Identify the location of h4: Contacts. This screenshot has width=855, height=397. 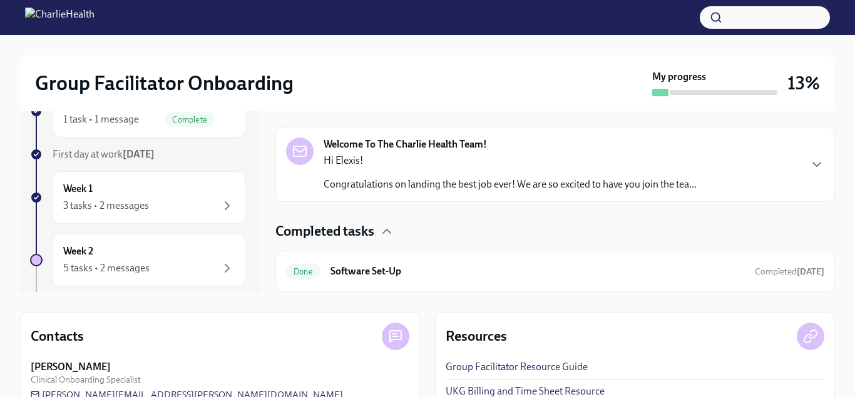
(57, 337).